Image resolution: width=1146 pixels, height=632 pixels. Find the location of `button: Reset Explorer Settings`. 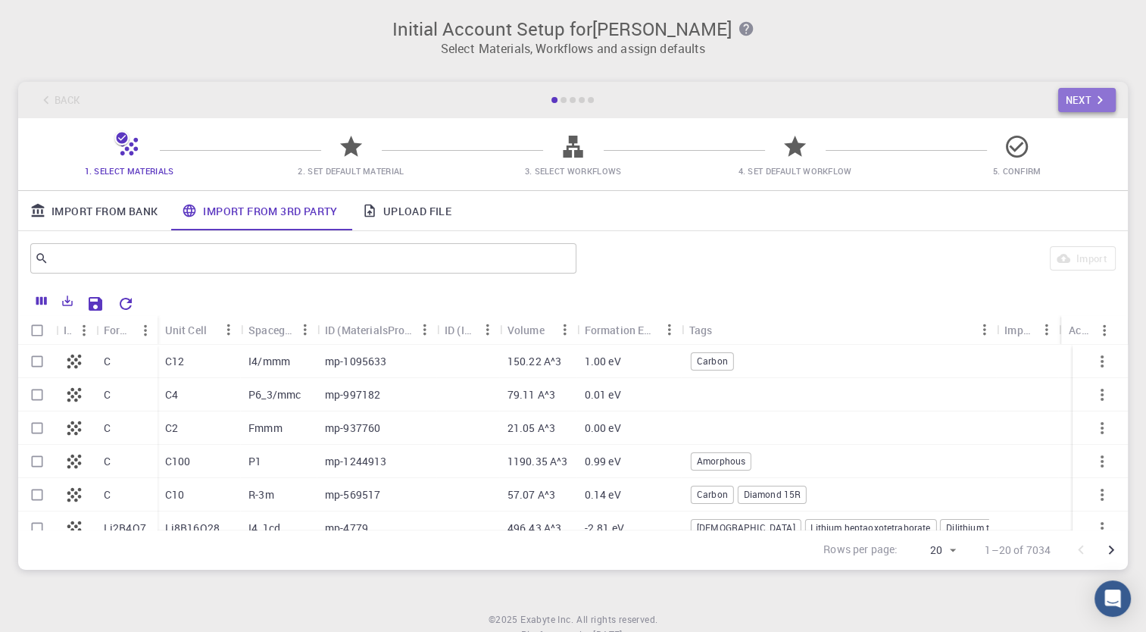

button: Reset Explorer Settings is located at coordinates (126, 304).